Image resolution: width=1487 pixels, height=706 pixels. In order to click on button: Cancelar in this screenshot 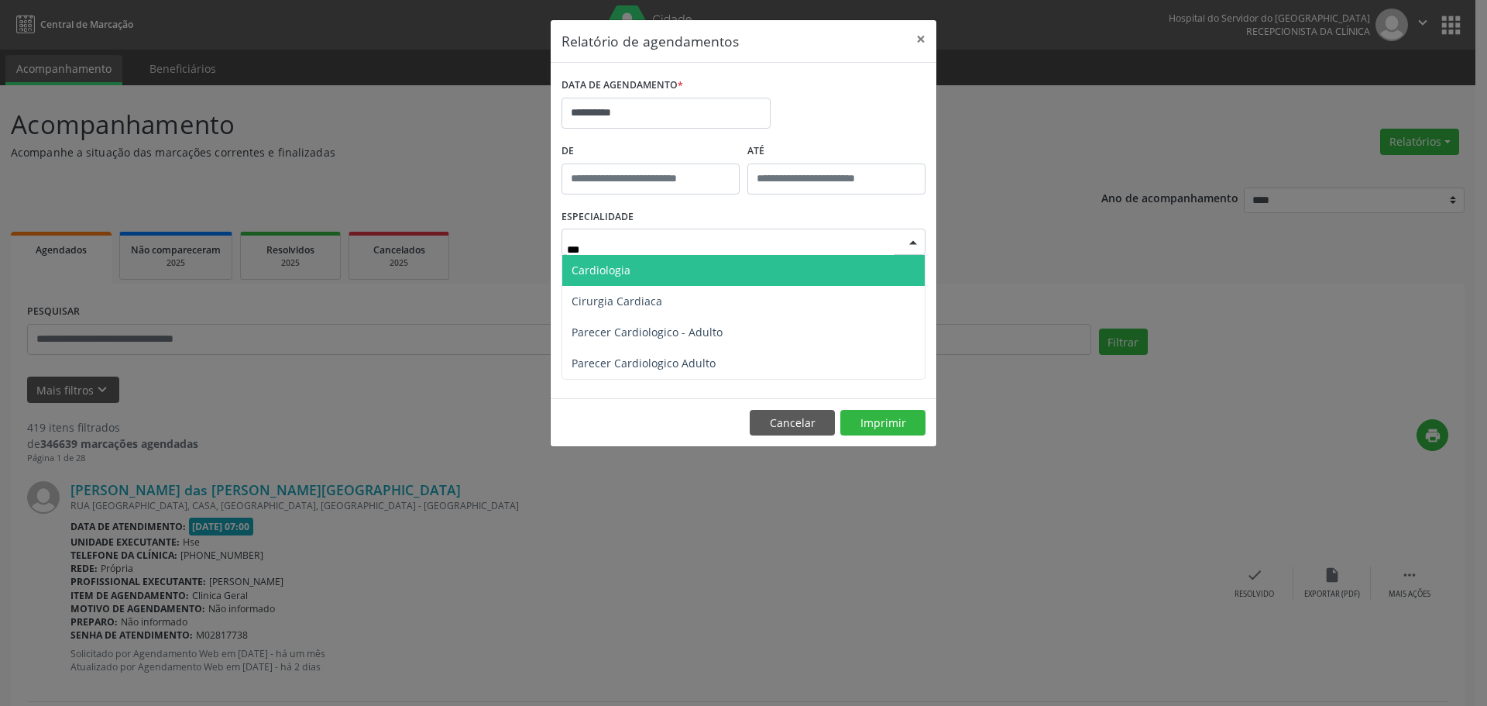, I will do `click(792, 423)`.